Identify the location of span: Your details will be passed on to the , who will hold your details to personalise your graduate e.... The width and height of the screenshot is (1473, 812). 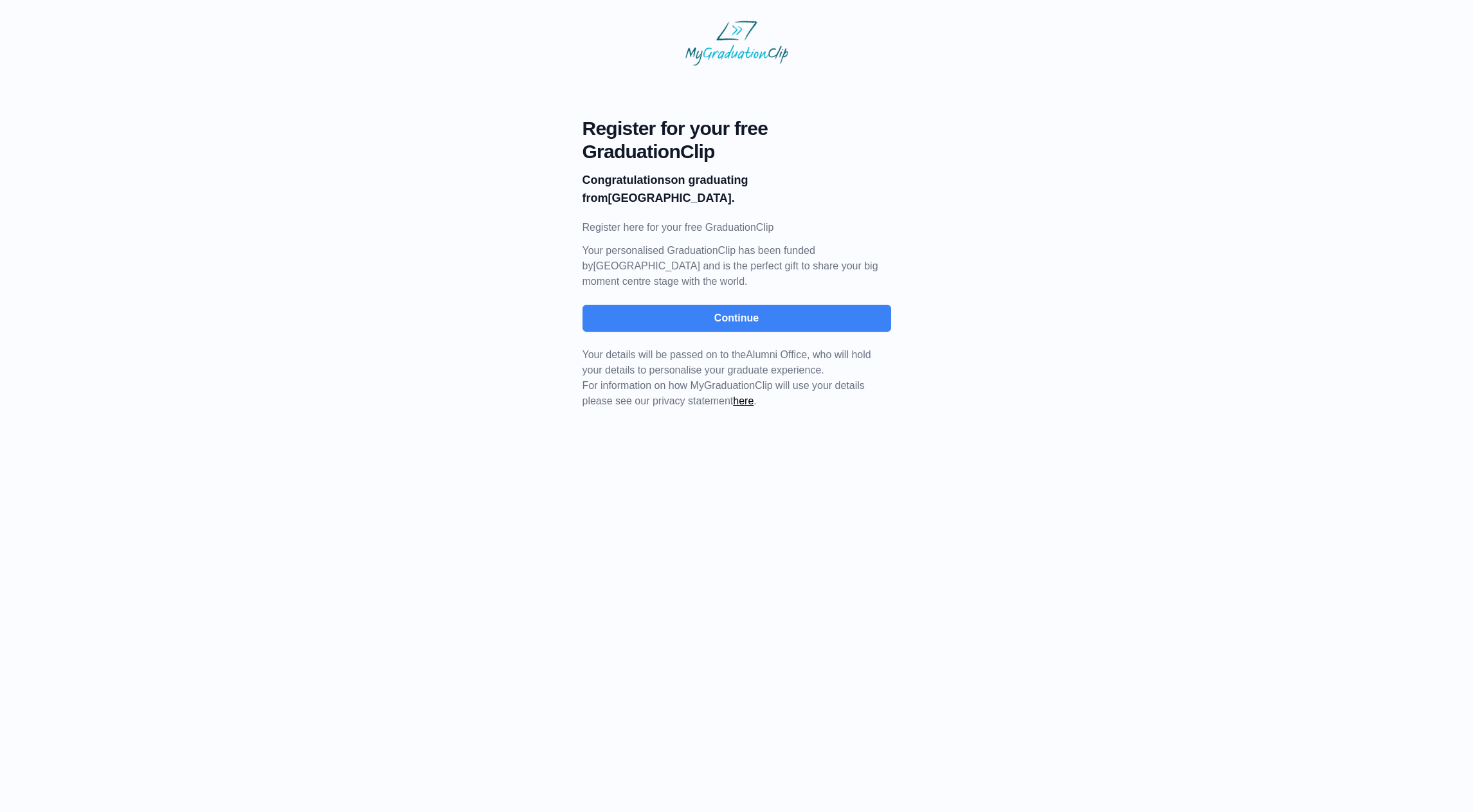
(726, 361).